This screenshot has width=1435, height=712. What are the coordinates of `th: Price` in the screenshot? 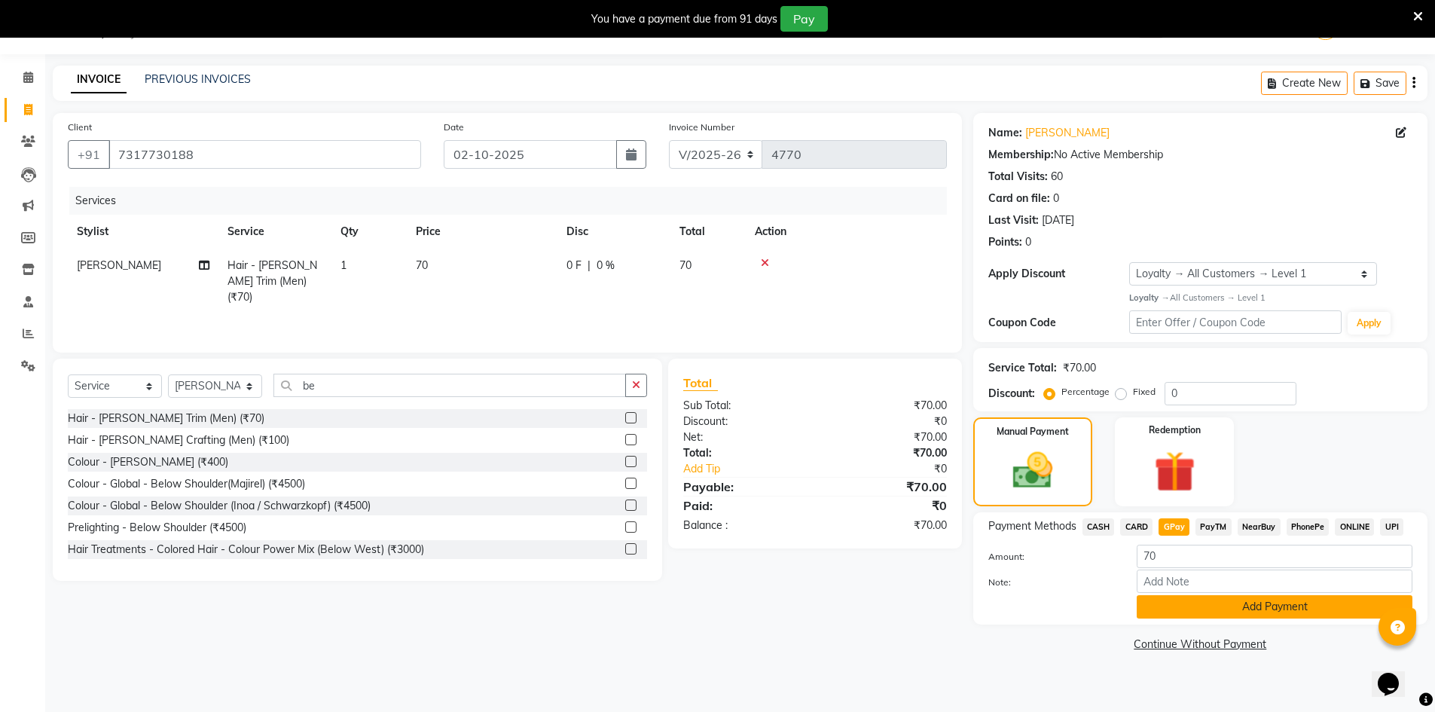 It's located at (482, 231).